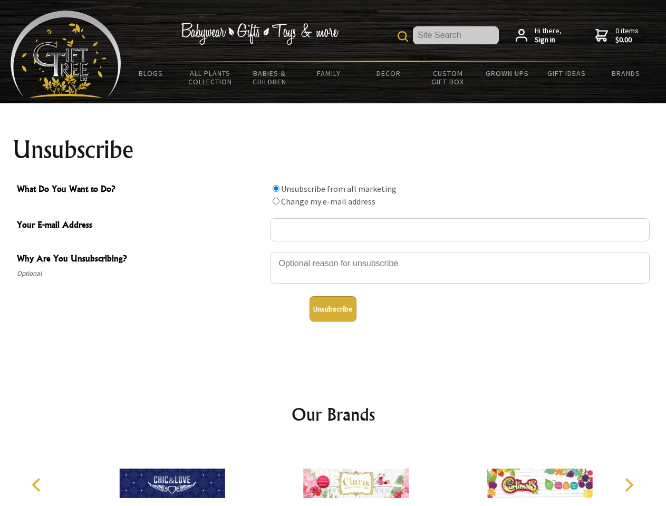  I want to click on img: Babyware - Gifts - Toys and more..., so click(66, 54).